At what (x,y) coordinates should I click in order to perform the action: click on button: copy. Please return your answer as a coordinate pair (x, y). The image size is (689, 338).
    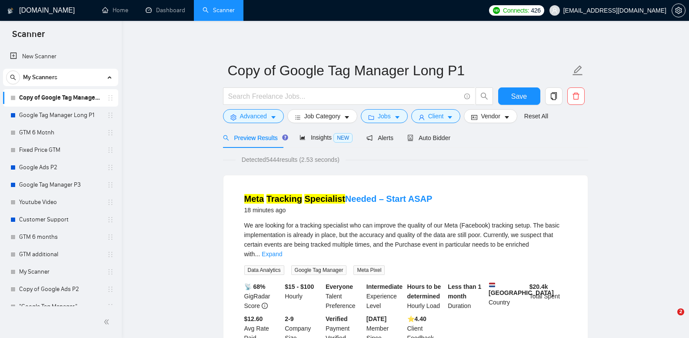
    Looking at the image, I should click on (554, 96).